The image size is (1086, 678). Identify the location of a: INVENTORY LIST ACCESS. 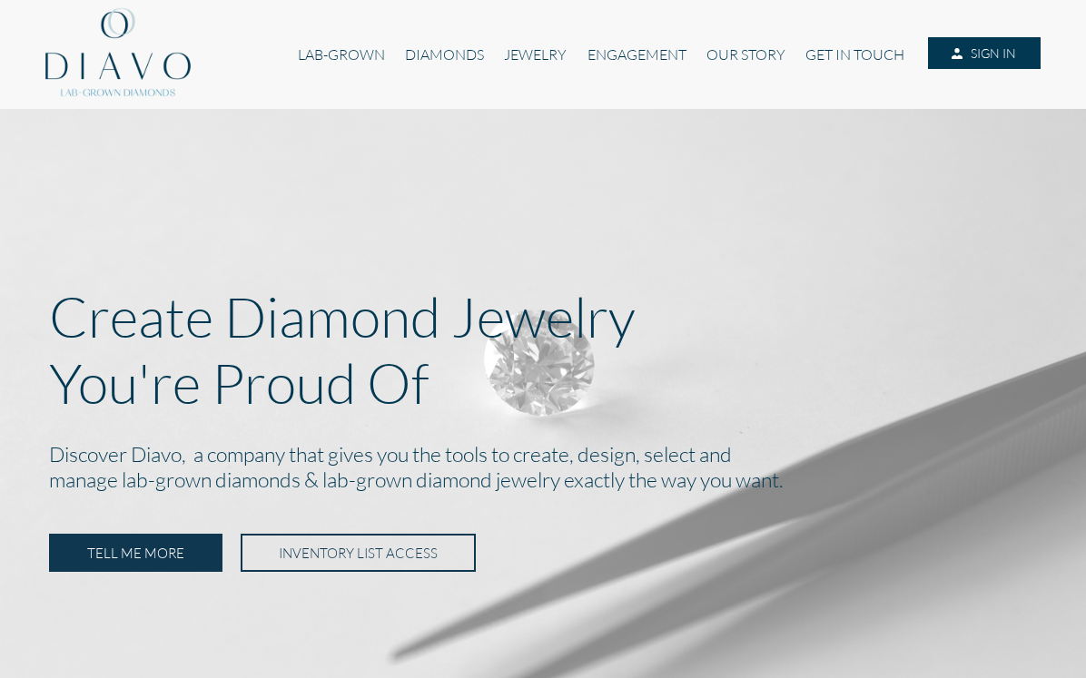
(358, 553).